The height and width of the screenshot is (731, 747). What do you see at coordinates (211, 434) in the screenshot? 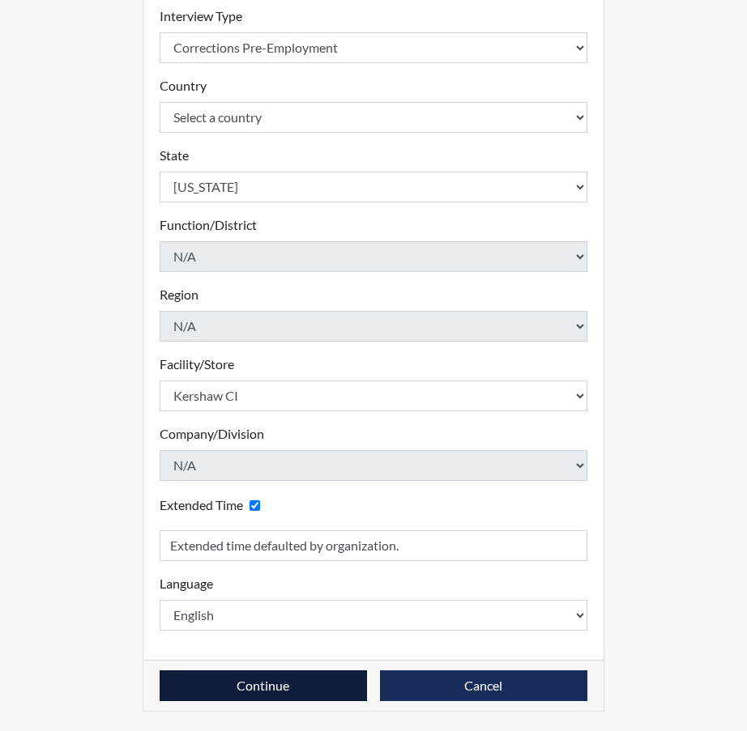
I see `label: Company/Division` at bounding box center [211, 434].